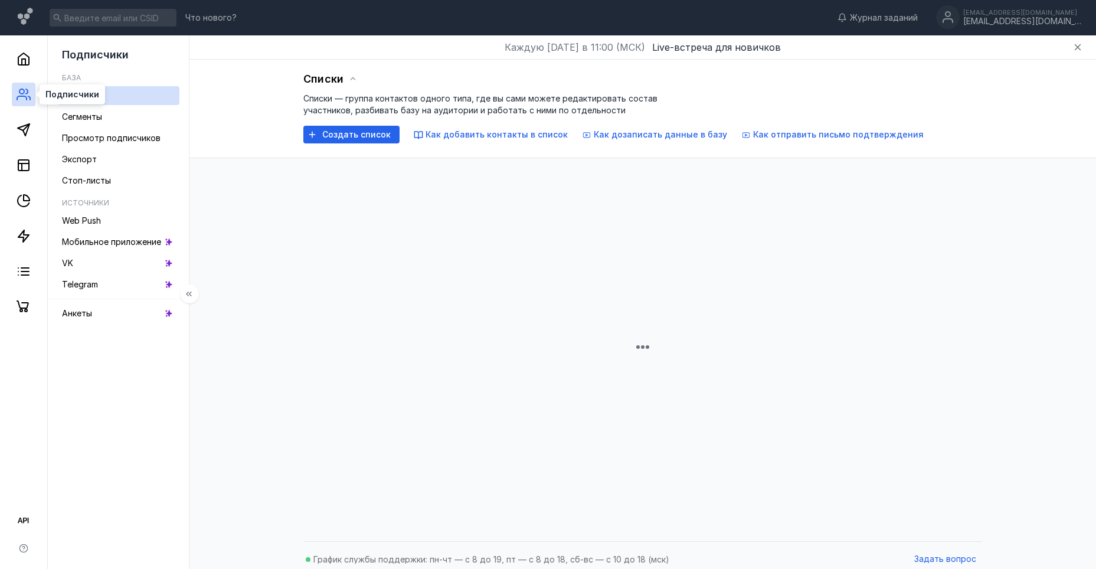 This screenshot has height=569, width=1096. Describe the element at coordinates (112, 241) in the screenshot. I see `span: Мобильное приложение` at that location.